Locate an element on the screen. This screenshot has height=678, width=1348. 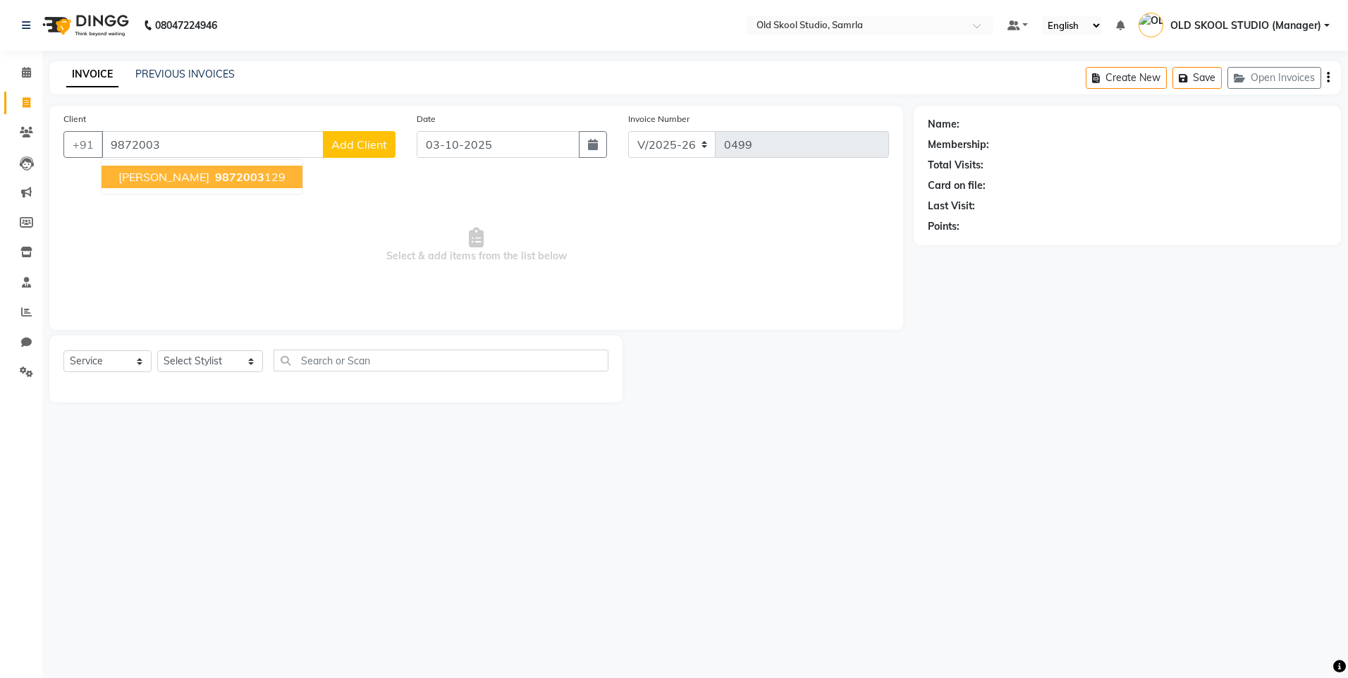
label: Date is located at coordinates (426, 119).